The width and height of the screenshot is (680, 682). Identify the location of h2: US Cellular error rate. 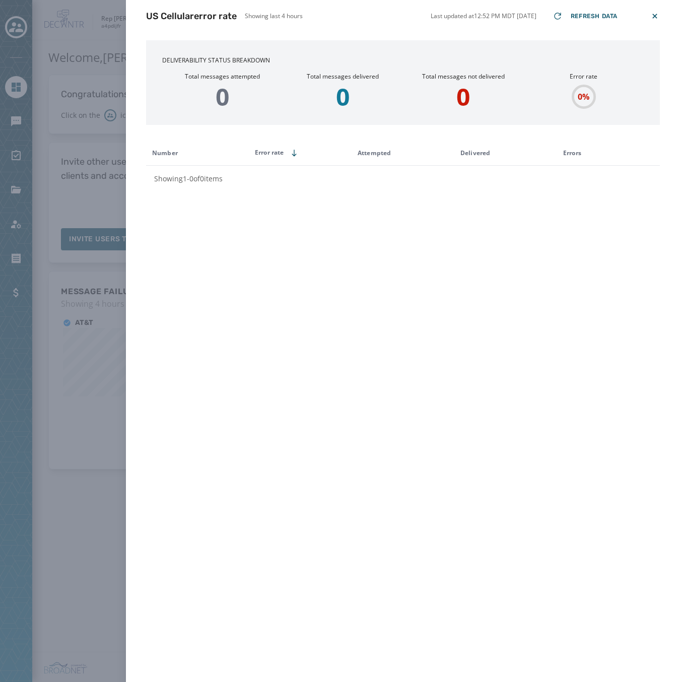
(191, 16).